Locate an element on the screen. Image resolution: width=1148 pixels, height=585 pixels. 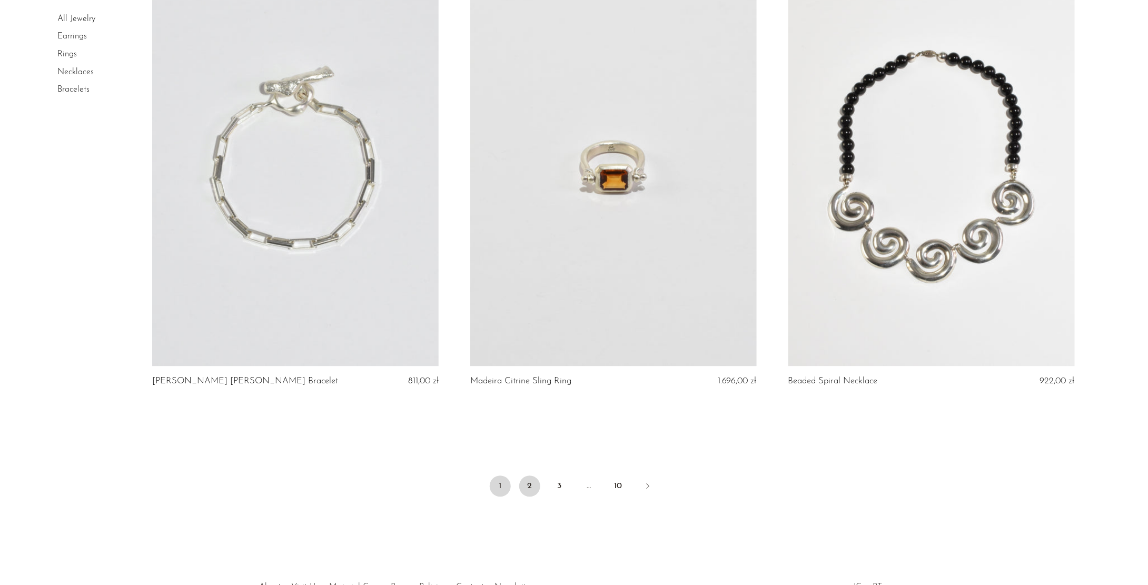
span: 1 is located at coordinates (500, 486).